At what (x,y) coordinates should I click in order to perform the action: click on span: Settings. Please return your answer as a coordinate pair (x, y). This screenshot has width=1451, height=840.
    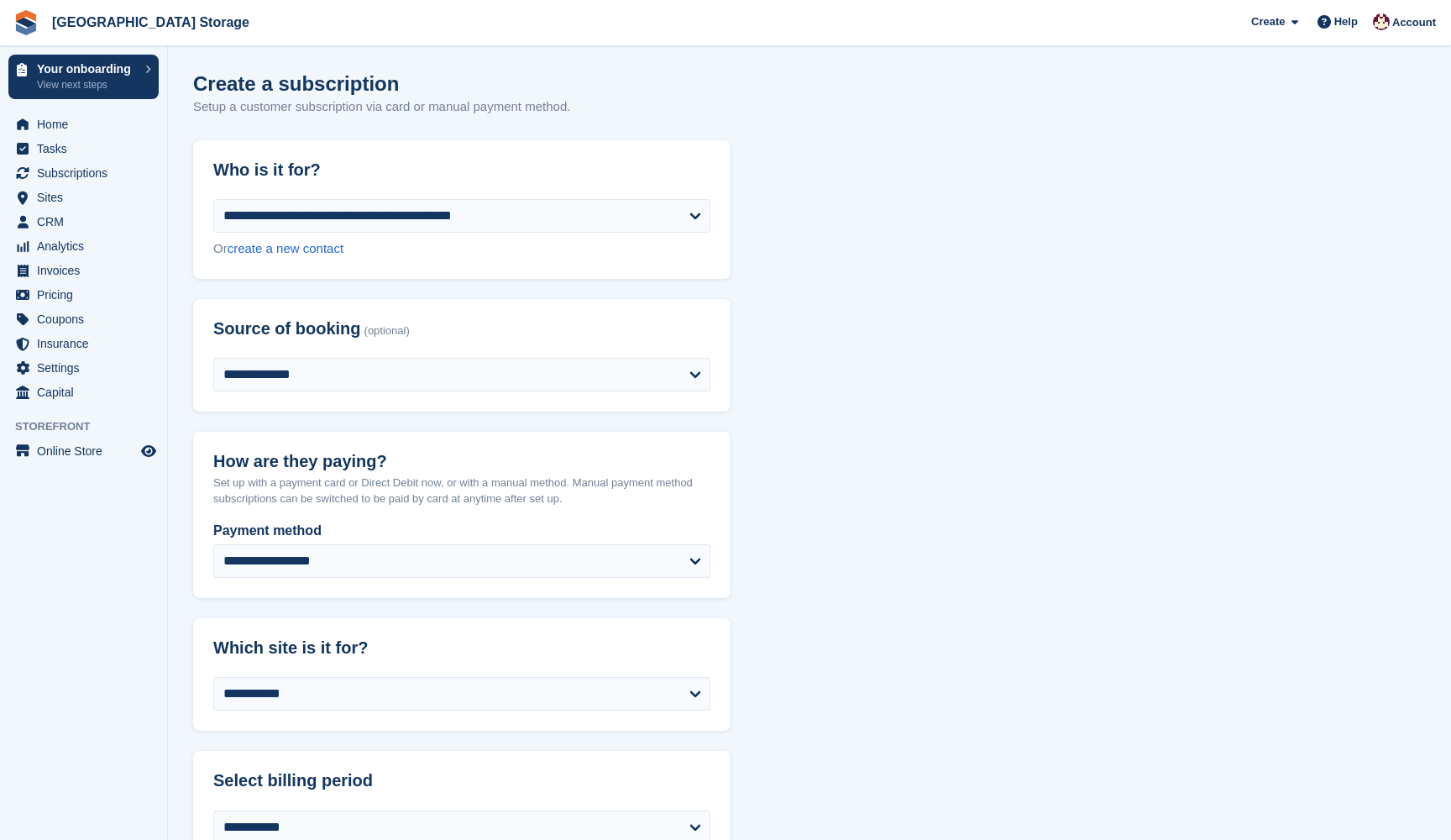
    Looking at the image, I should click on (87, 368).